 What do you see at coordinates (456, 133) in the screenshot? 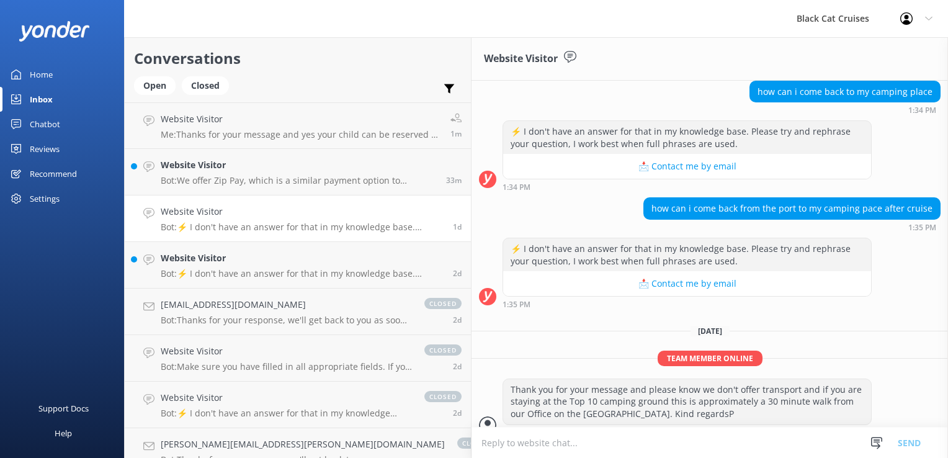
I see `span: Sep 06 2025 10:21am (UTC +12:00) Pacific/Auckland` at bounding box center [456, 133].